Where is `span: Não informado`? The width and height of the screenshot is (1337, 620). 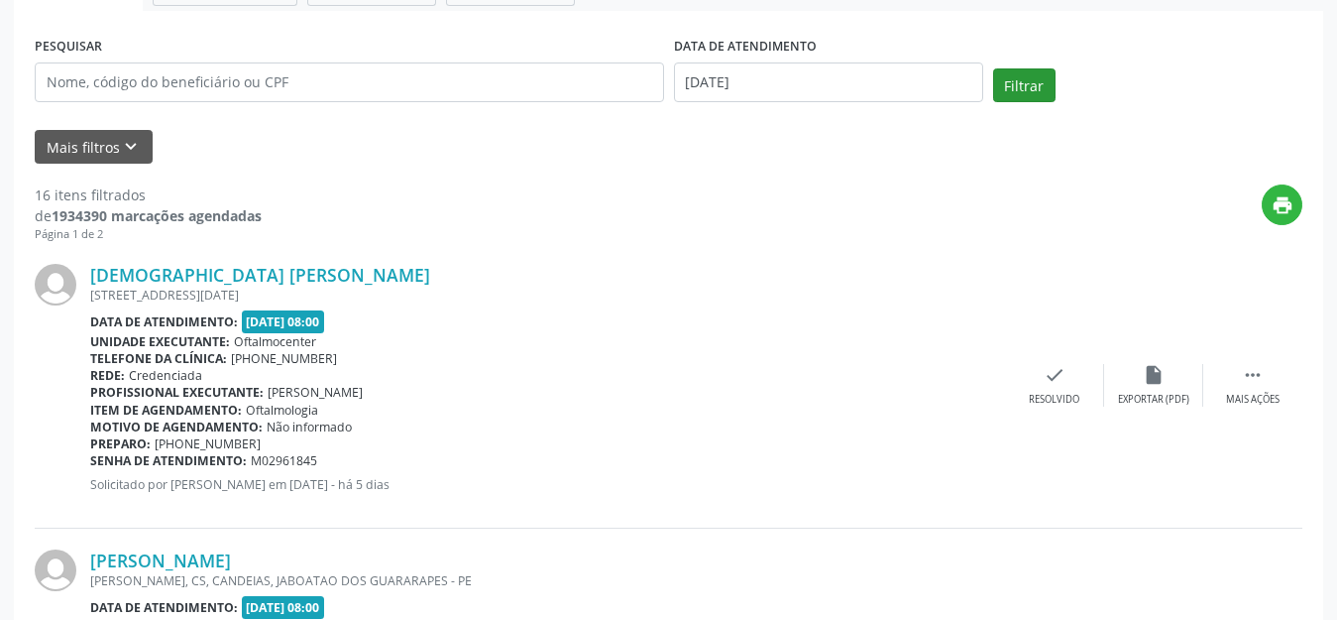
span: Não informado is located at coordinates (309, 426).